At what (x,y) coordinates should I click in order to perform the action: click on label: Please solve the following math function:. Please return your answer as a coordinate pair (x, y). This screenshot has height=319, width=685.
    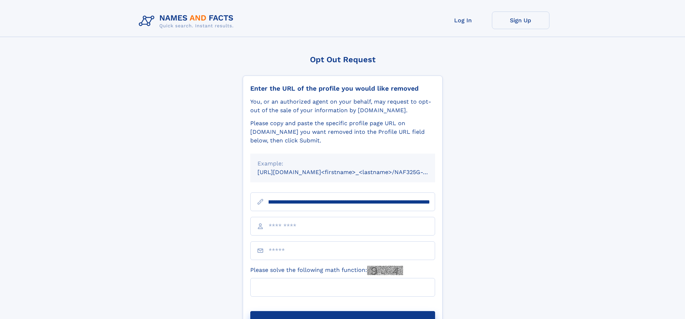
    Looking at the image, I should click on (326, 270).